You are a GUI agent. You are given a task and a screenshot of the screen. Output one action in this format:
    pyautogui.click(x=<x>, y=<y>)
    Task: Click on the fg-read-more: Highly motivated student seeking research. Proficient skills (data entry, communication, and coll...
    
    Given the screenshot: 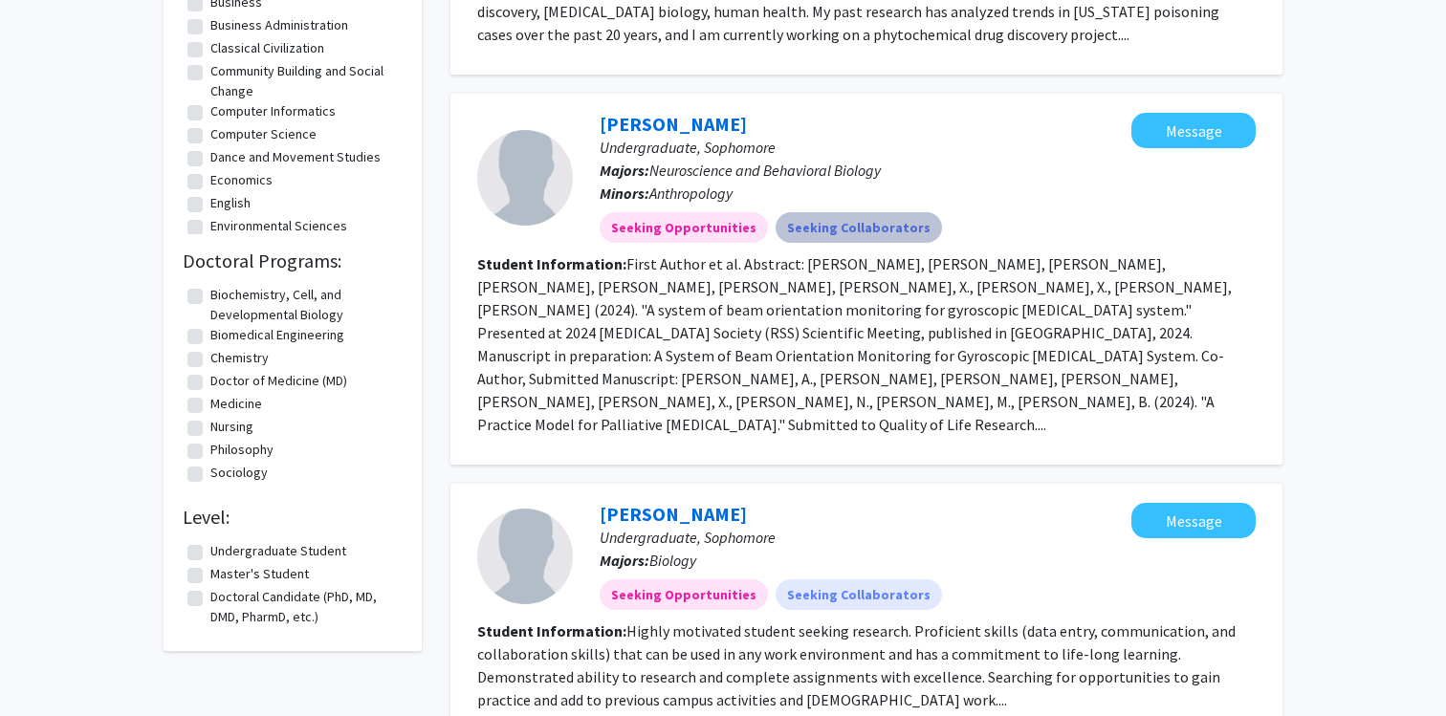 What is the action you would take?
    pyautogui.click(x=856, y=666)
    